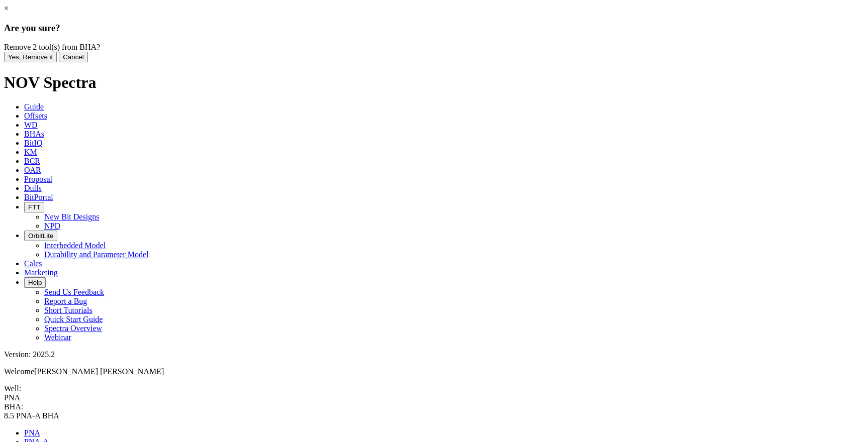  What do you see at coordinates (73, 57) in the screenshot?
I see `button: Cancel` at bounding box center [73, 57].